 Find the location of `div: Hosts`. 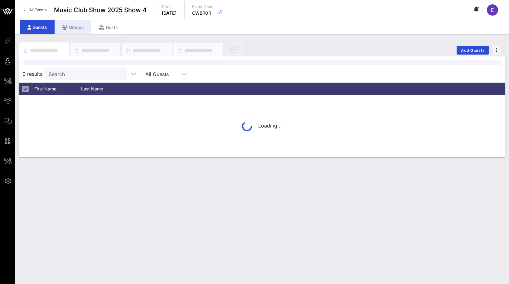

div: Hosts is located at coordinates (108, 27).